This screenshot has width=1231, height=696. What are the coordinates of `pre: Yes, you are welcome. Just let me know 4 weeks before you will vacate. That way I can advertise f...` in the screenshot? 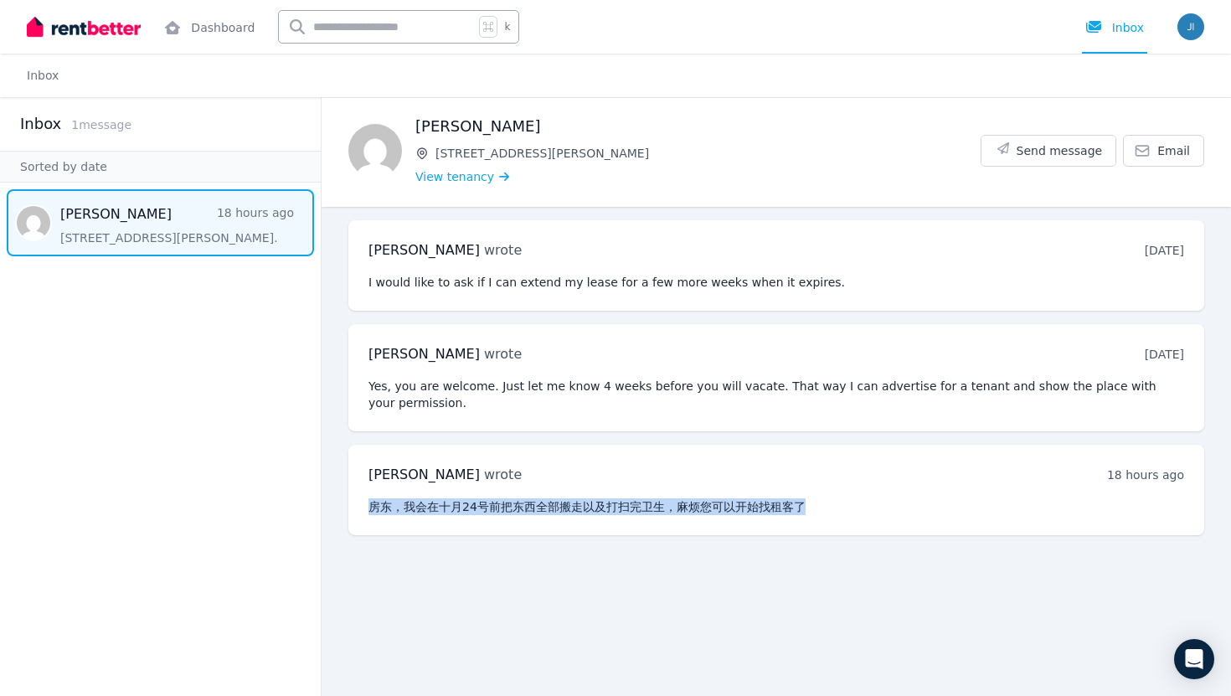 It's located at (777, 395).